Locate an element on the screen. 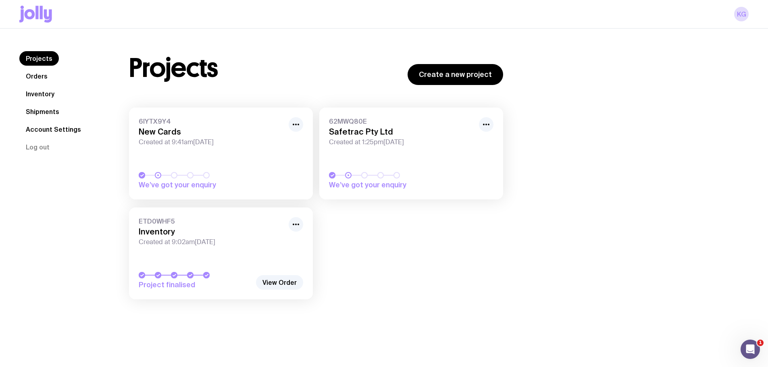  a: Shipments is located at coordinates (42, 112).